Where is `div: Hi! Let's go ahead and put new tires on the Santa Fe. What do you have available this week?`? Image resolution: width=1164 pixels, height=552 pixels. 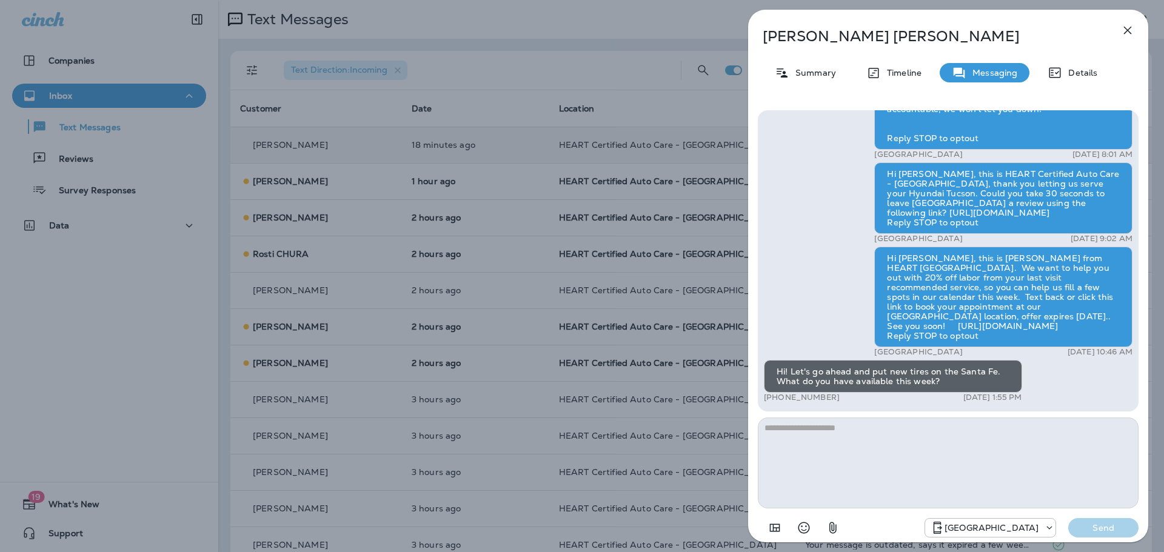
div: Hi! Let's go ahead and put new tires on the Santa Fe. What do you have available this week? is located at coordinates (893, 376).